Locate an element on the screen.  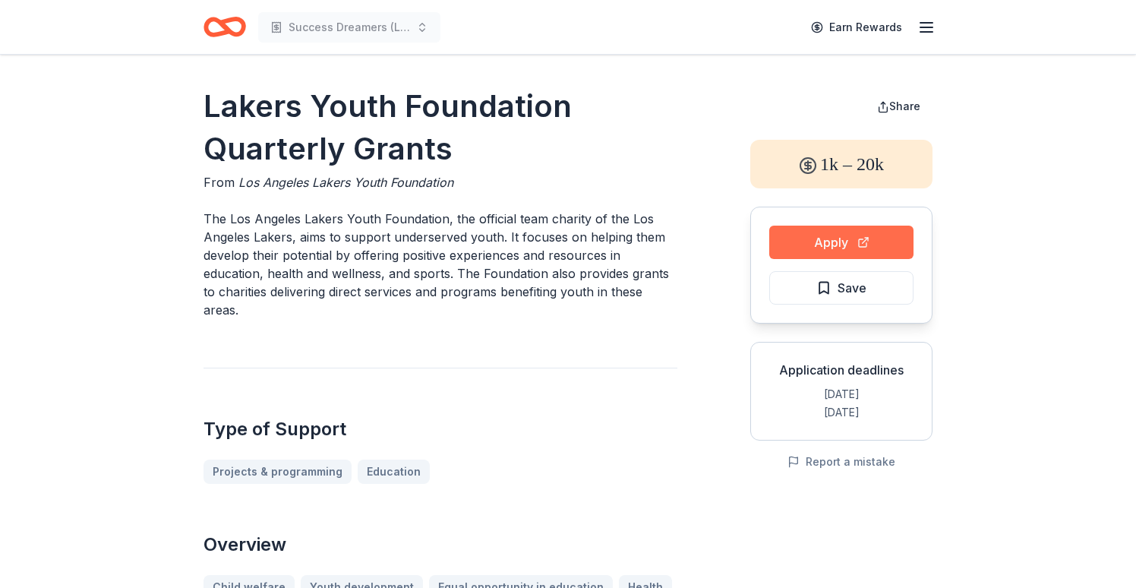
a: Earn Rewards is located at coordinates (856, 27).